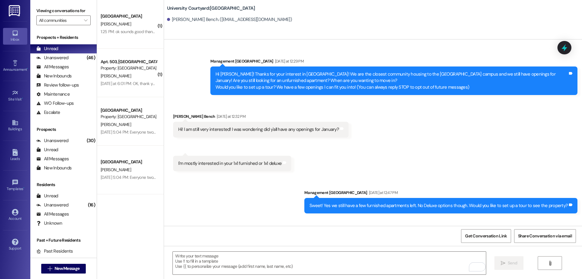 Image resolution: width=582 pixels, height=279 pixels. I want to click on div: Hi! I am still very interested! I was wondering did y'all have any openings for January?, so click(259, 129).